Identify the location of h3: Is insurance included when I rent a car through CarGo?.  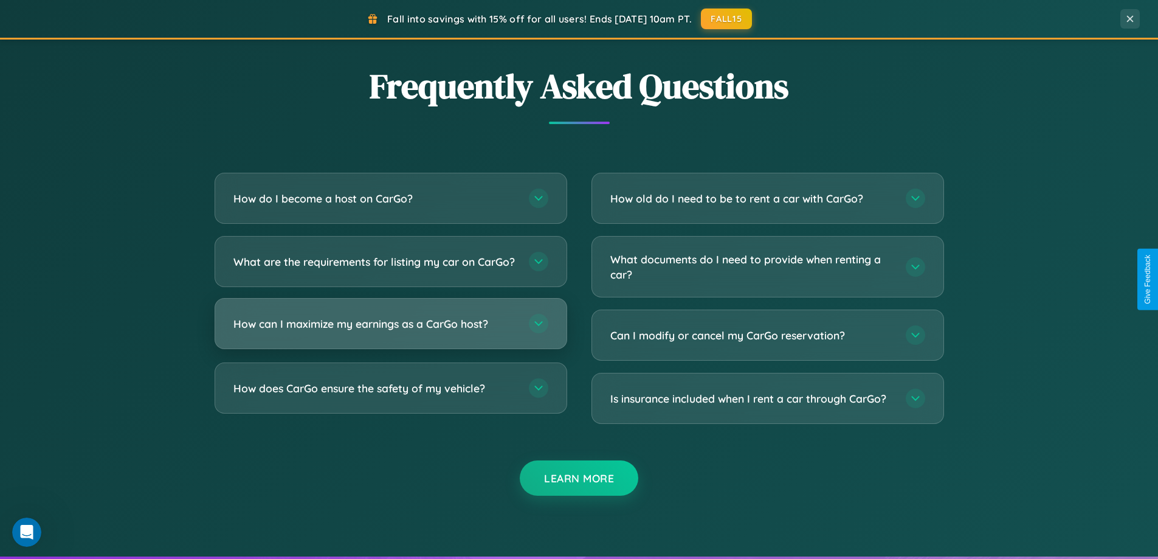
(752, 398).